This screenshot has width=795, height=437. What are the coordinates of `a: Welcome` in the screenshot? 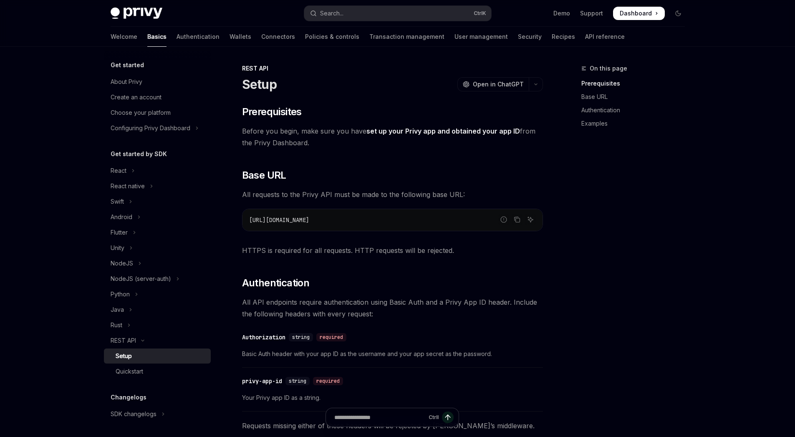 It's located at (124, 37).